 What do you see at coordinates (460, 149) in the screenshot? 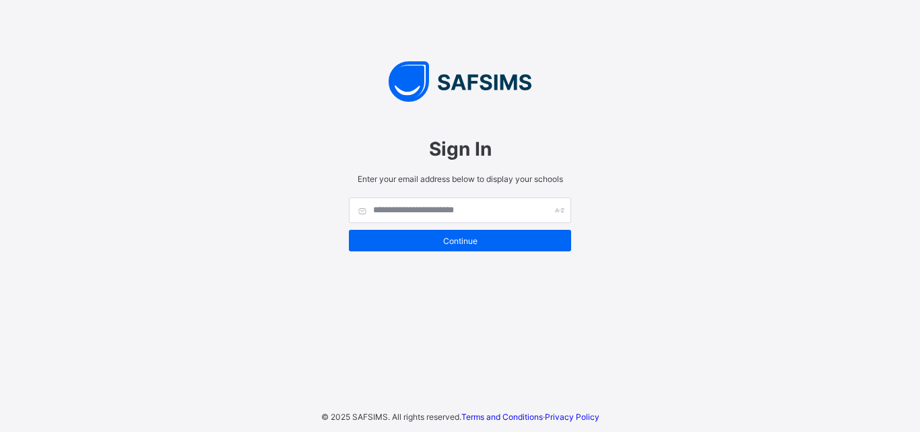
I see `span: Sign In` at bounding box center [460, 149].